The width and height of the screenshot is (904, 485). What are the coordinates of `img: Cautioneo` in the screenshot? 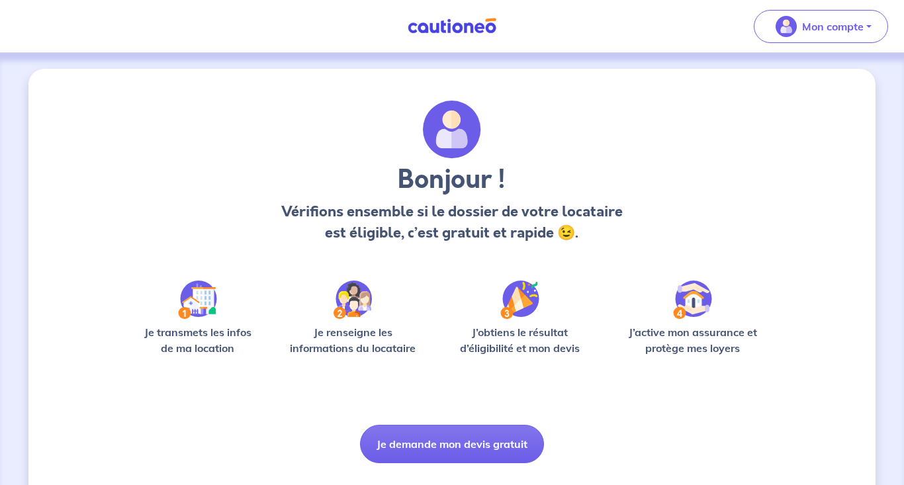 It's located at (452, 26).